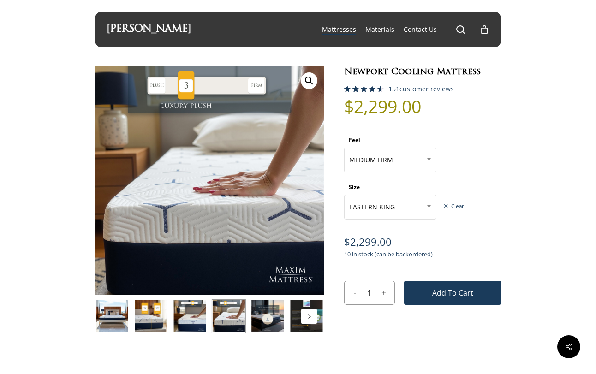  Describe the element at coordinates (339, 29) in the screenshot. I see `span: Mattresses` at that location.